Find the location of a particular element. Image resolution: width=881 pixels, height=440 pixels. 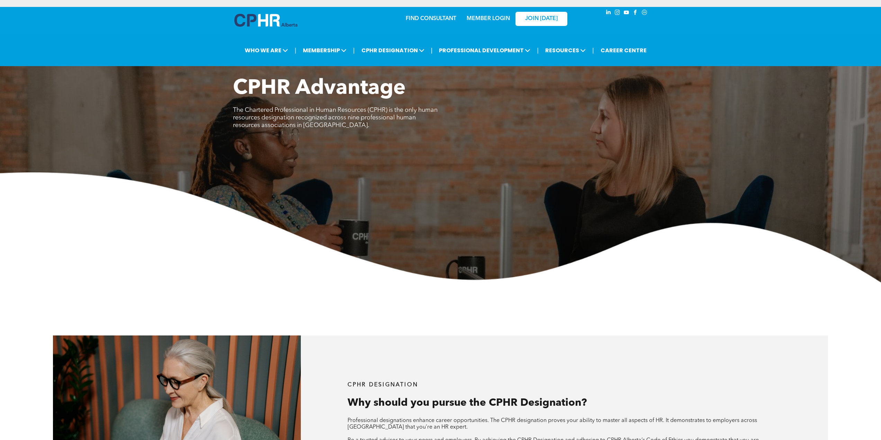

span: RESOURCES is located at coordinates (565, 50).